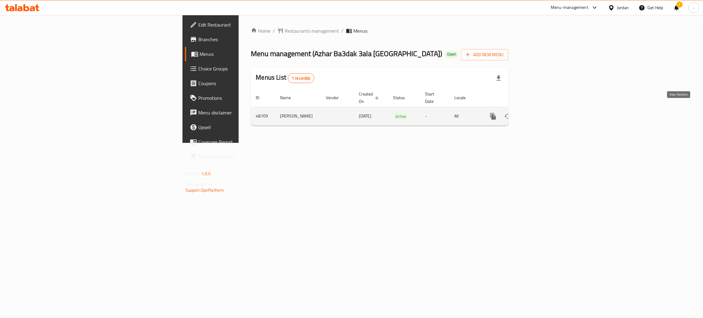 Image resolution: width=703 pixels, height=318 pixels. What do you see at coordinates (499, 78) in the screenshot?
I see `div: Export file` at bounding box center [499, 78].